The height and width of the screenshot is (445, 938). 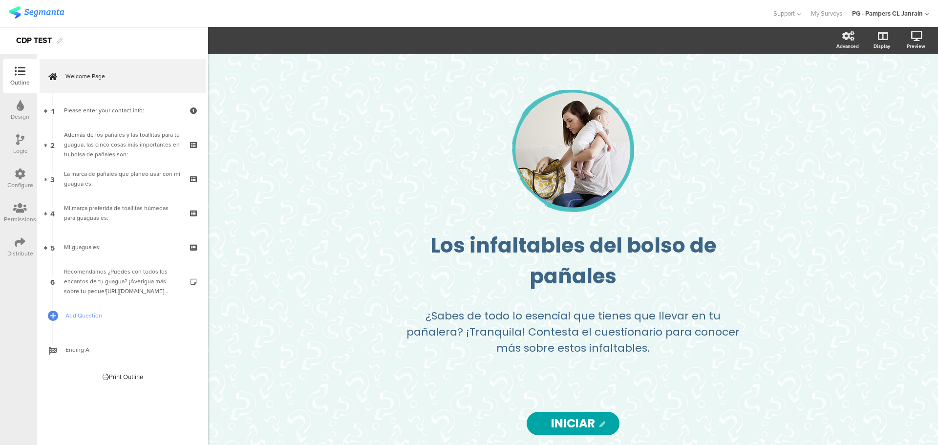 I want to click on a: 1 Please enter your contact info:, so click(x=123, y=110).